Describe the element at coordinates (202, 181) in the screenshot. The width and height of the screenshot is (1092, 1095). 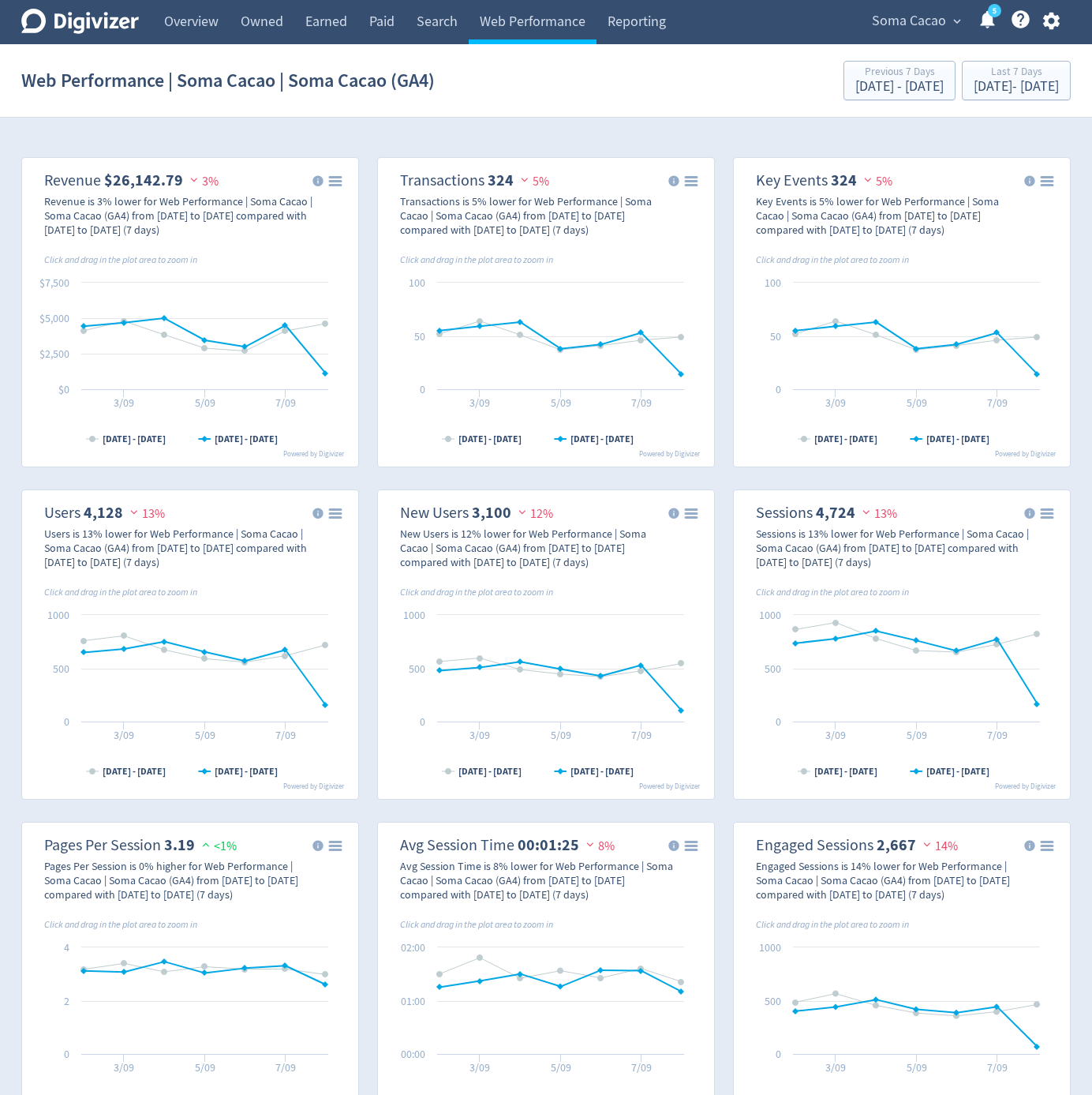
I see `span: 3%` at that location.